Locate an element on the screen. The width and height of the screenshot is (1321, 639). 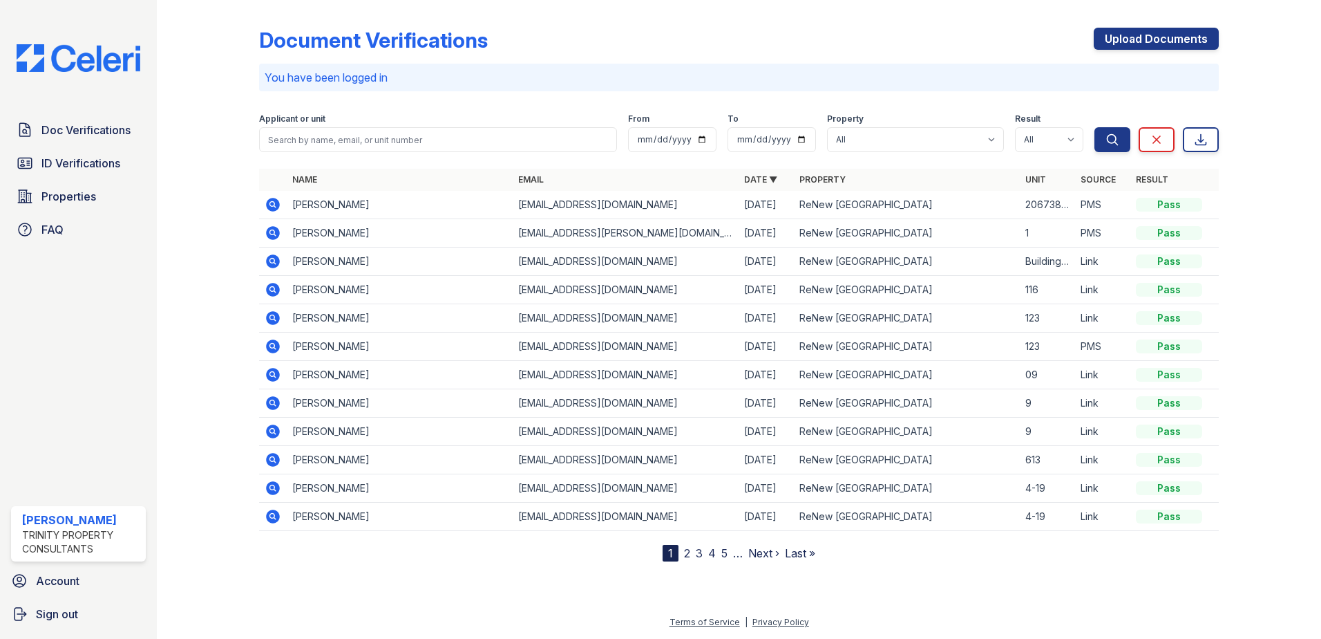
span: Properties is located at coordinates (68, 196).